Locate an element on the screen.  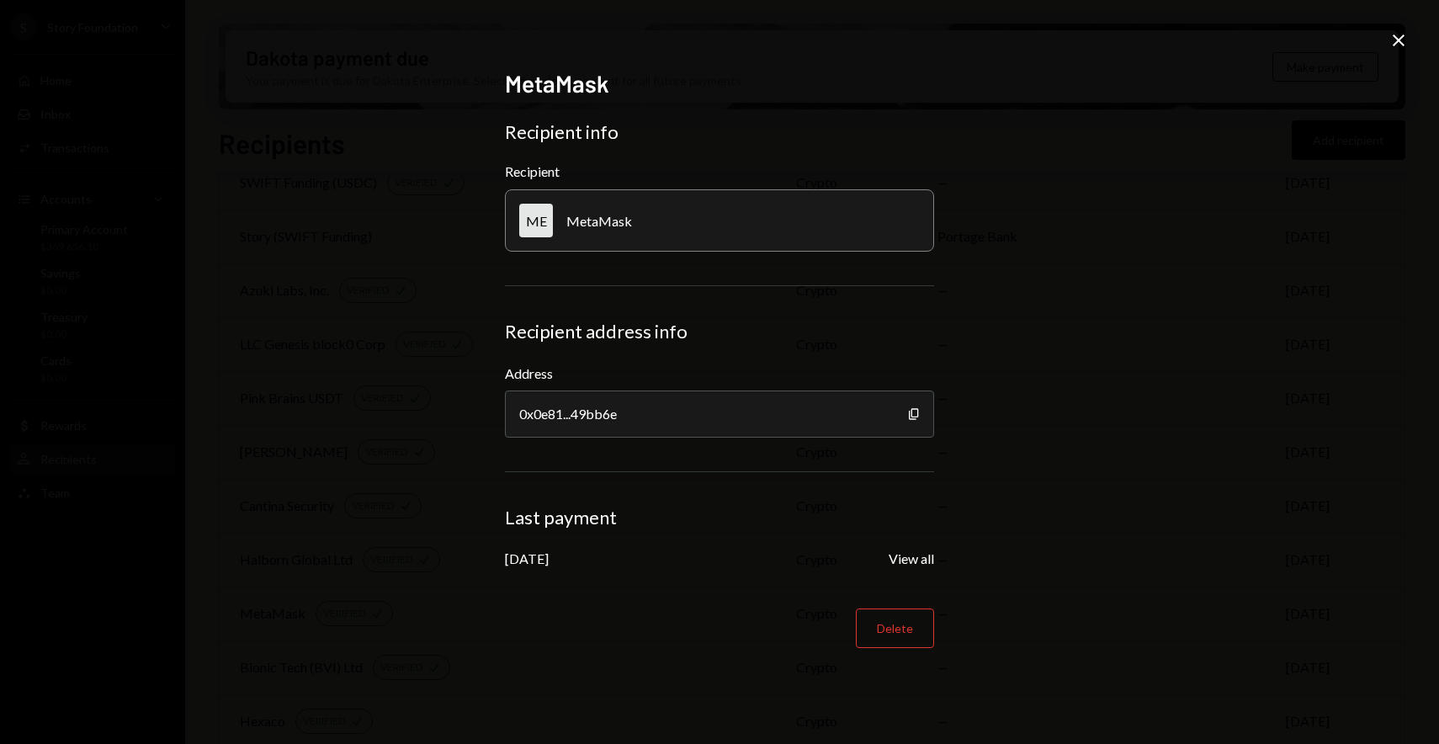
div: Recipient address info is located at coordinates (719, 331).